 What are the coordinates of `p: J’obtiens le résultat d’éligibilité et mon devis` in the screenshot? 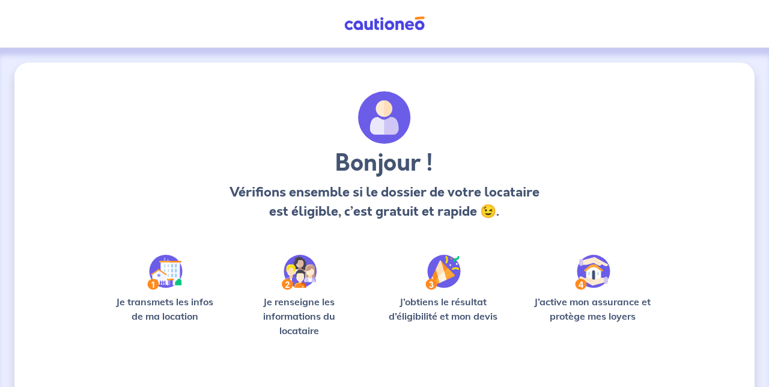 It's located at (443, 309).